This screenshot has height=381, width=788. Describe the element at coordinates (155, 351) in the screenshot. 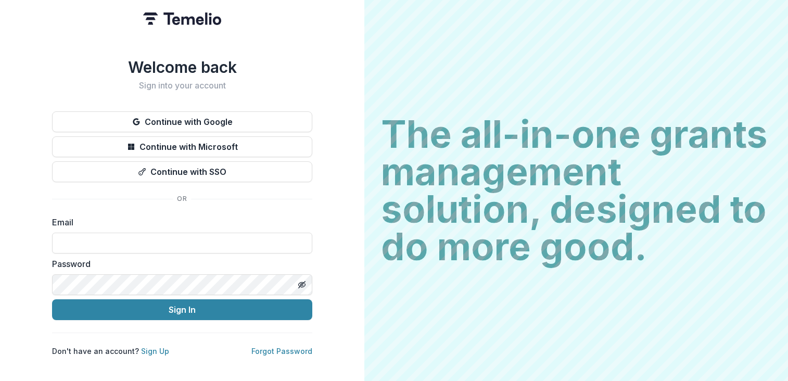

I see `a: Sign Up` at that location.